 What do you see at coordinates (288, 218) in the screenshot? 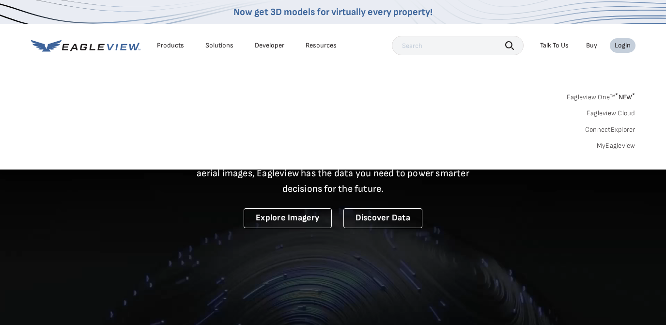
I see `a: Explore Imagery` at bounding box center [288, 218].